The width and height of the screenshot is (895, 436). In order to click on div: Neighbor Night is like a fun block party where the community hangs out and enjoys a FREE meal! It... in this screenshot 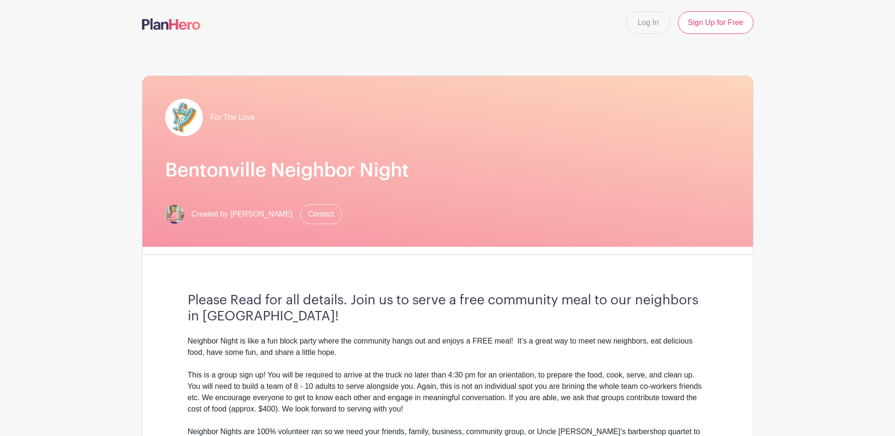, I will do `click(448, 375)`.